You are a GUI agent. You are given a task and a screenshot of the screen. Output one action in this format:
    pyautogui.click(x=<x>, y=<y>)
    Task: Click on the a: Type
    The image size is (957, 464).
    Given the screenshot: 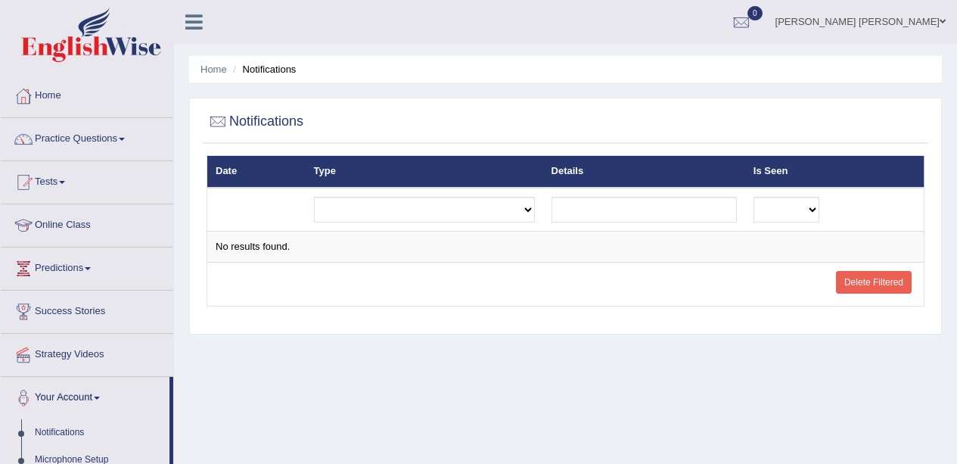 What is the action you would take?
    pyautogui.click(x=325, y=170)
    